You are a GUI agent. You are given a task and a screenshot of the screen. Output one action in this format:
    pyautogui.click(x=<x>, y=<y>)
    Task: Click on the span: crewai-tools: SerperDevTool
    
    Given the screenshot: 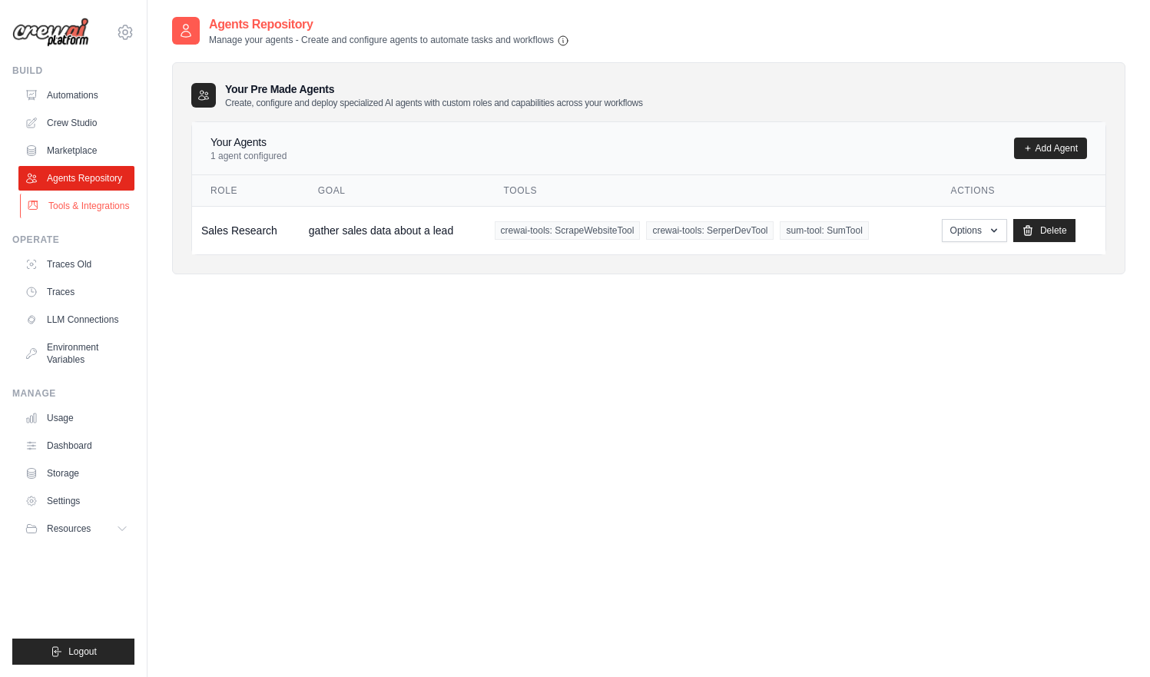 What is the action you would take?
    pyautogui.click(x=710, y=230)
    